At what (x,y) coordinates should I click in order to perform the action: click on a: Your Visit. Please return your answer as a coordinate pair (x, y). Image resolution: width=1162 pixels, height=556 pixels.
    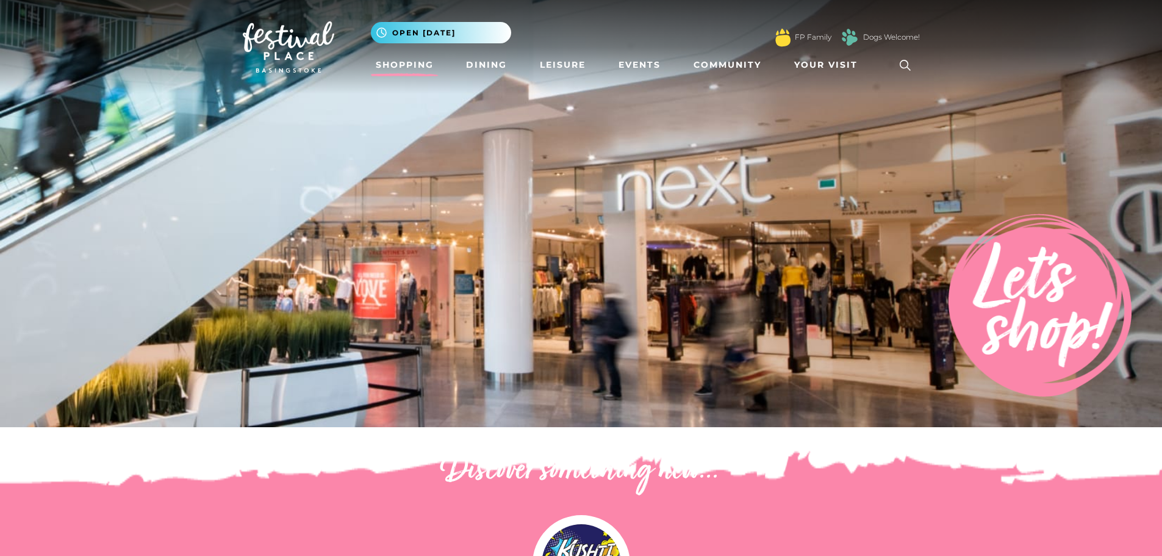
    Looking at the image, I should click on (829, 65).